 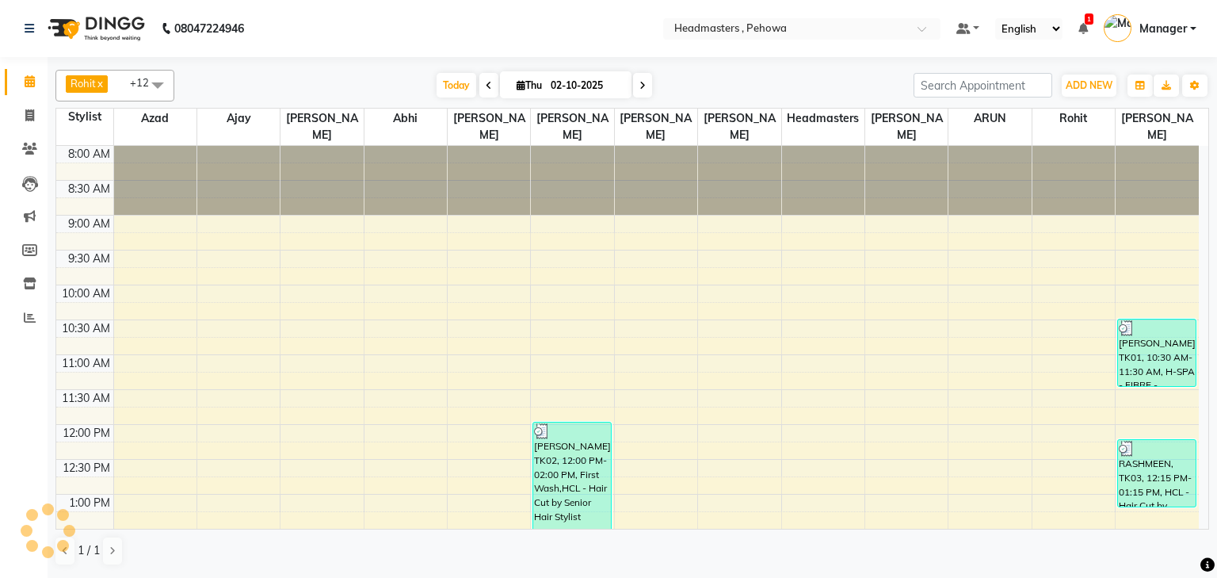 What do you see at coordinates (1163, 29) in the screenshot?
I see `span: Manager` at bounding box center [1163, 29].